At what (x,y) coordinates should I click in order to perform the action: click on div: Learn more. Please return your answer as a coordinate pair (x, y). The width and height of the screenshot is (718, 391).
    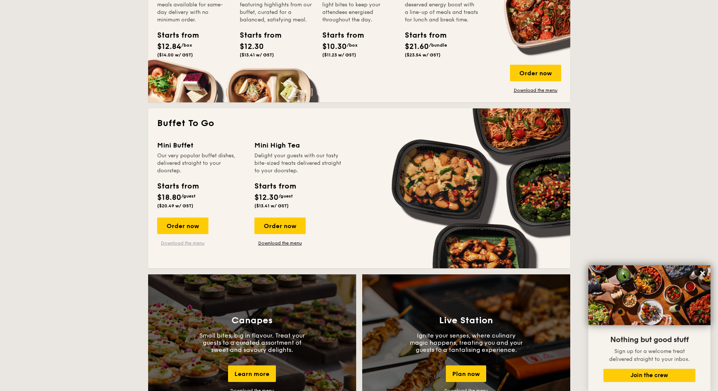
    Looking at the image, I should click on (252, 374).